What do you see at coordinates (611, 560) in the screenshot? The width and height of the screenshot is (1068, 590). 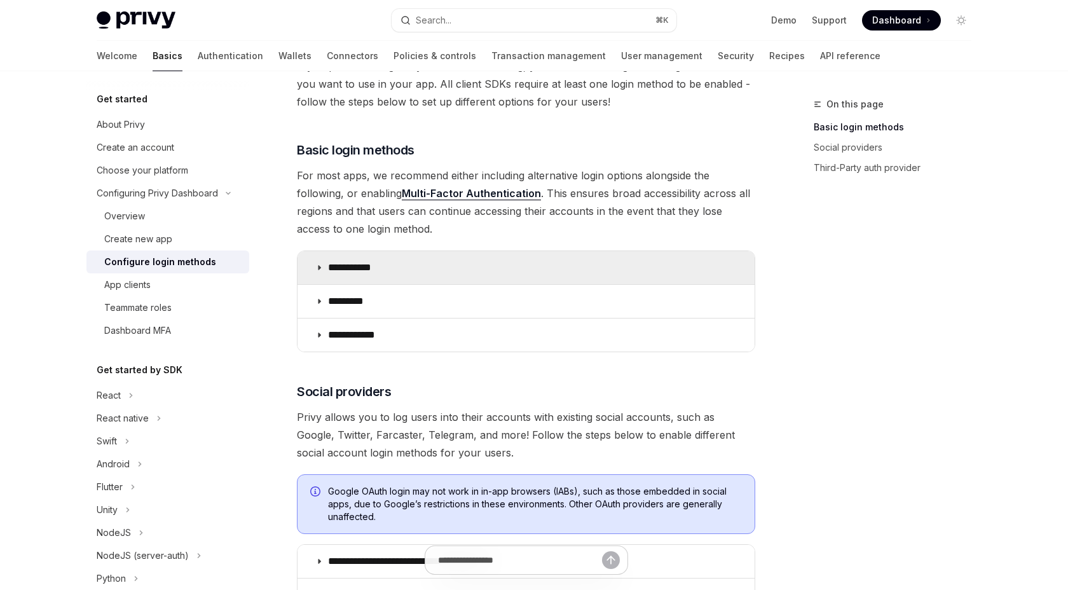 I see `button: Send message` at bounding box center [611, 560].